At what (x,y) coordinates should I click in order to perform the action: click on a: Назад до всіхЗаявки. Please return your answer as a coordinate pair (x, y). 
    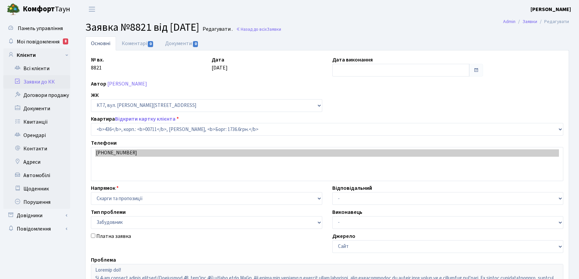
    Looking at the image, I should click on (258, 29).